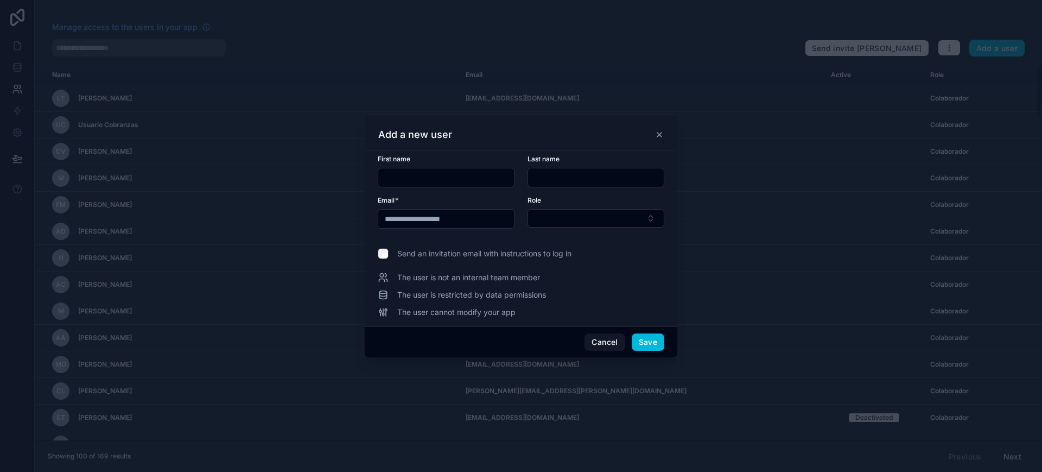  What do you see at coordinates (383, 254) in the screenshot?
I see `input: Send an invitation email with instructions to log in` at bounding box center [383, 254].